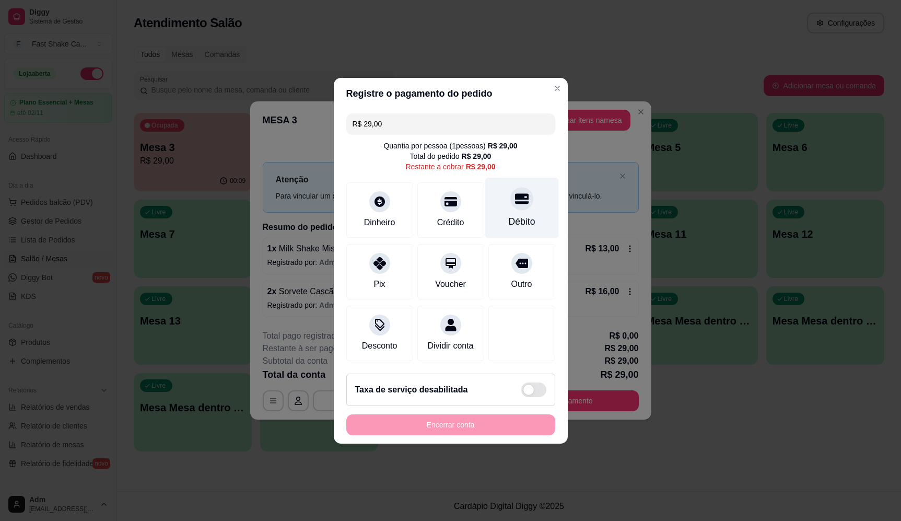  What do you see at coordinates (521, 221) in the screenshot?
I see `div: Débito` at bounding box center [521, 221].